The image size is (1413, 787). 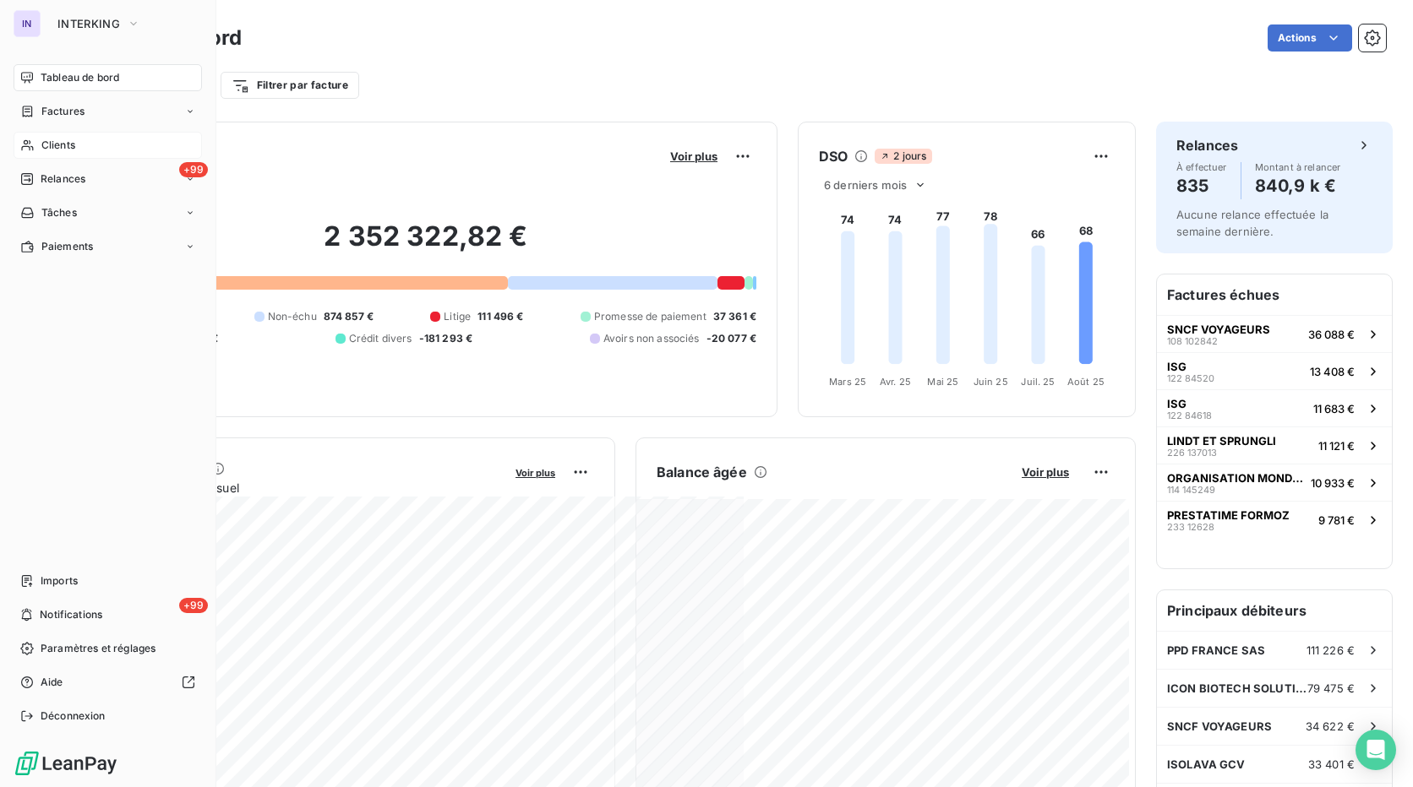 I want to click on span: Relances, so click(x=63, y=179).